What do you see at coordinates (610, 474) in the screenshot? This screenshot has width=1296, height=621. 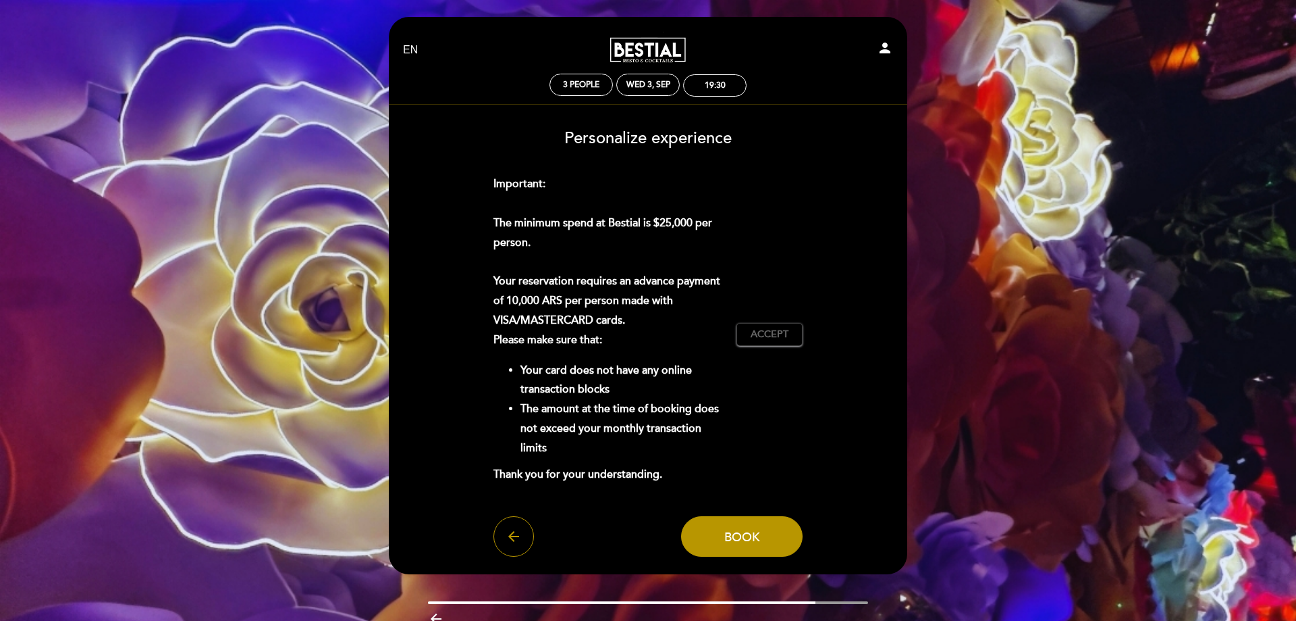 I see `p: Thank you for your understanding.` at bounding box center [610, 474].